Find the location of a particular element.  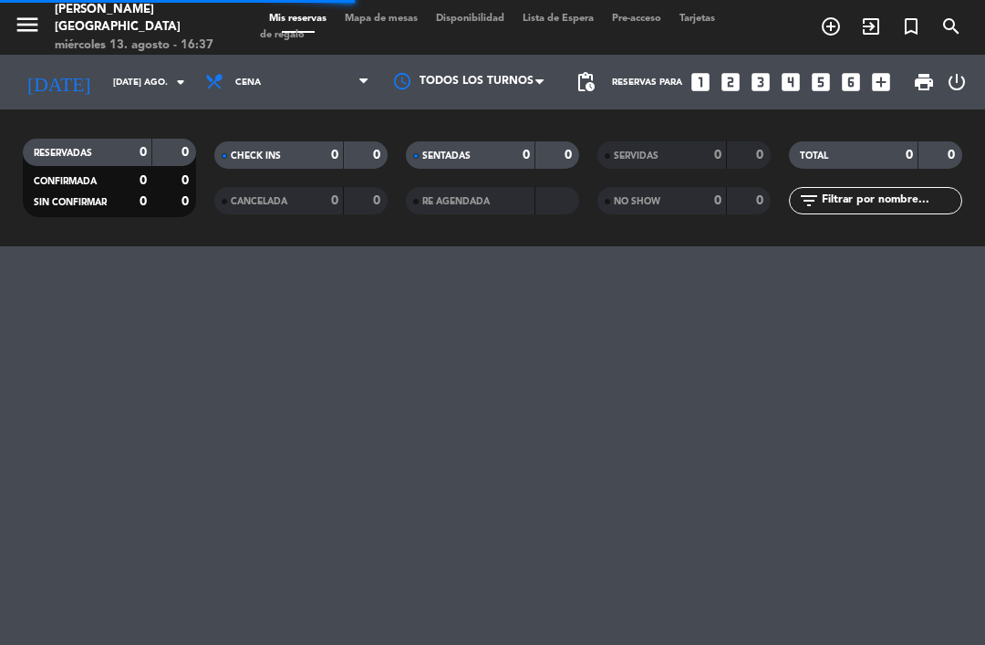

span: TOTAL is located at coordinates (814, 156).